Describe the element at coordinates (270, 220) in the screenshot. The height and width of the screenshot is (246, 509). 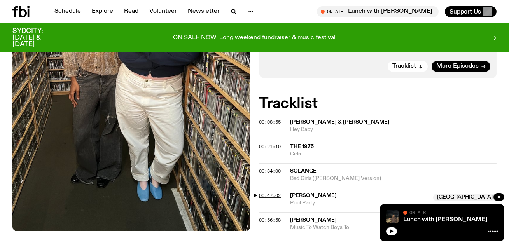
I see `button: 00:56:58` at that location.